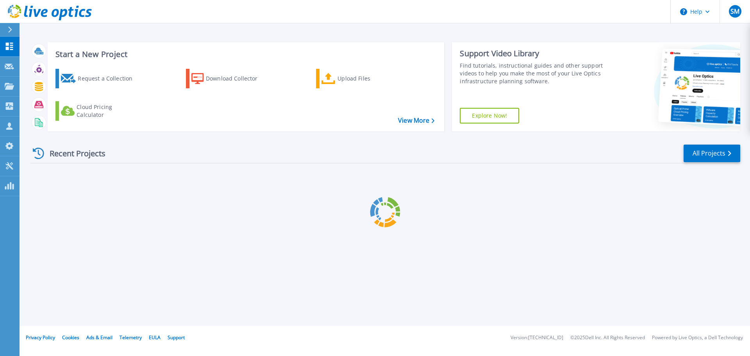 This screenshot has width=750, height=356. Describe the element at coordinates (155, 337) in the screenshot. I see `a: EULA` at that location.